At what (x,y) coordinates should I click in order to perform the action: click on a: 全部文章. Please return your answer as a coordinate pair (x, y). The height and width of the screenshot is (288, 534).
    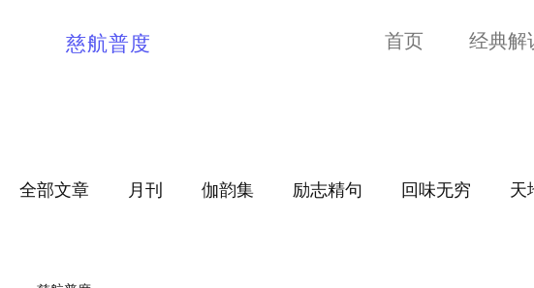
    Looking at the image, I should click on (54, 190).